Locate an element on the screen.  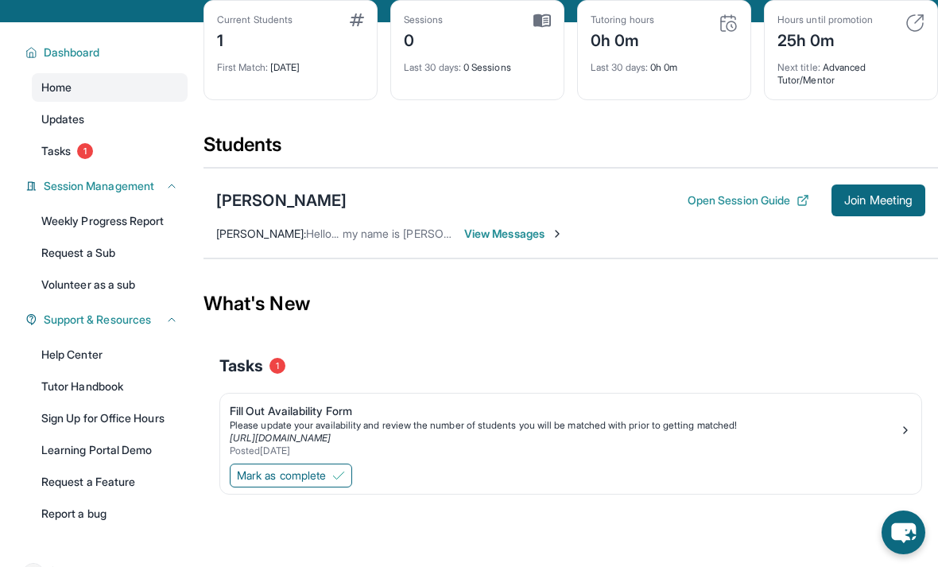
a: Report a bug is located at coordinates (110, 514).